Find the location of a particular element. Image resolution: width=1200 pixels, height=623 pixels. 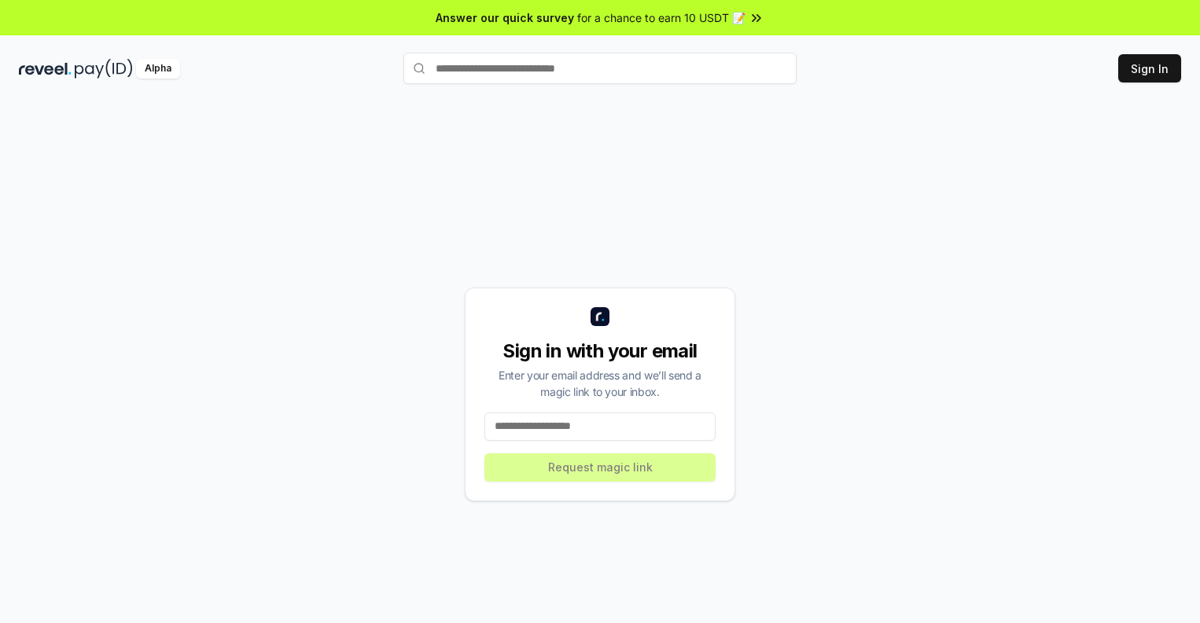

span: Answer our quick survey is located at coordinates (505, 17).